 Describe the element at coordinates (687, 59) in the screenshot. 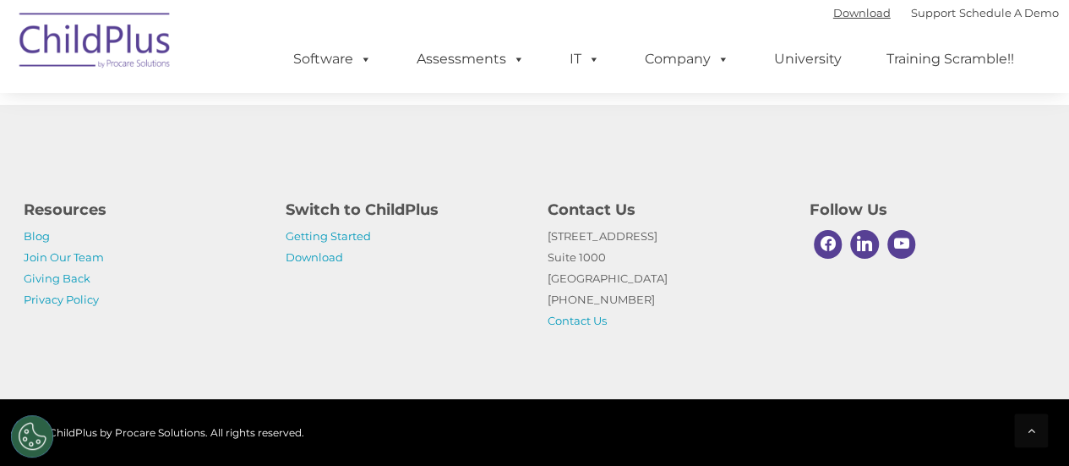

I see `a: Company` at that location.